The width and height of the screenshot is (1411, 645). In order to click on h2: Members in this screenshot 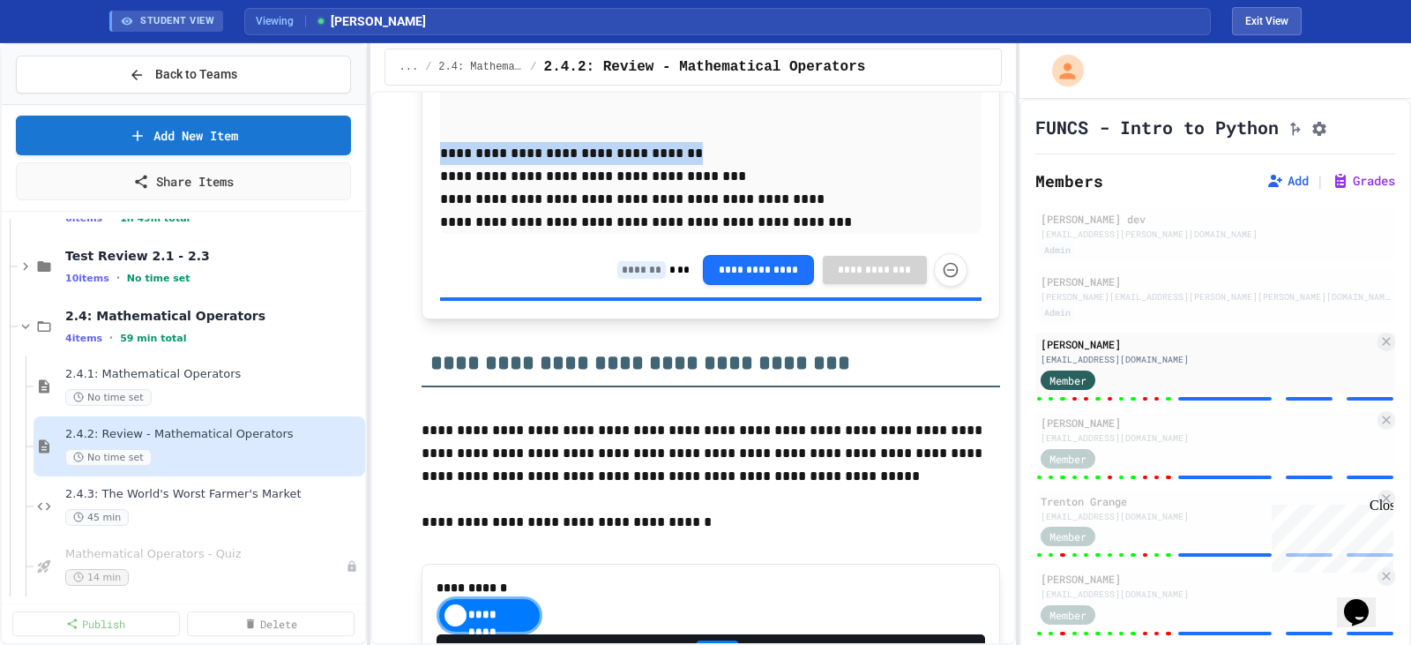, I will do `click(1069, 181)`.